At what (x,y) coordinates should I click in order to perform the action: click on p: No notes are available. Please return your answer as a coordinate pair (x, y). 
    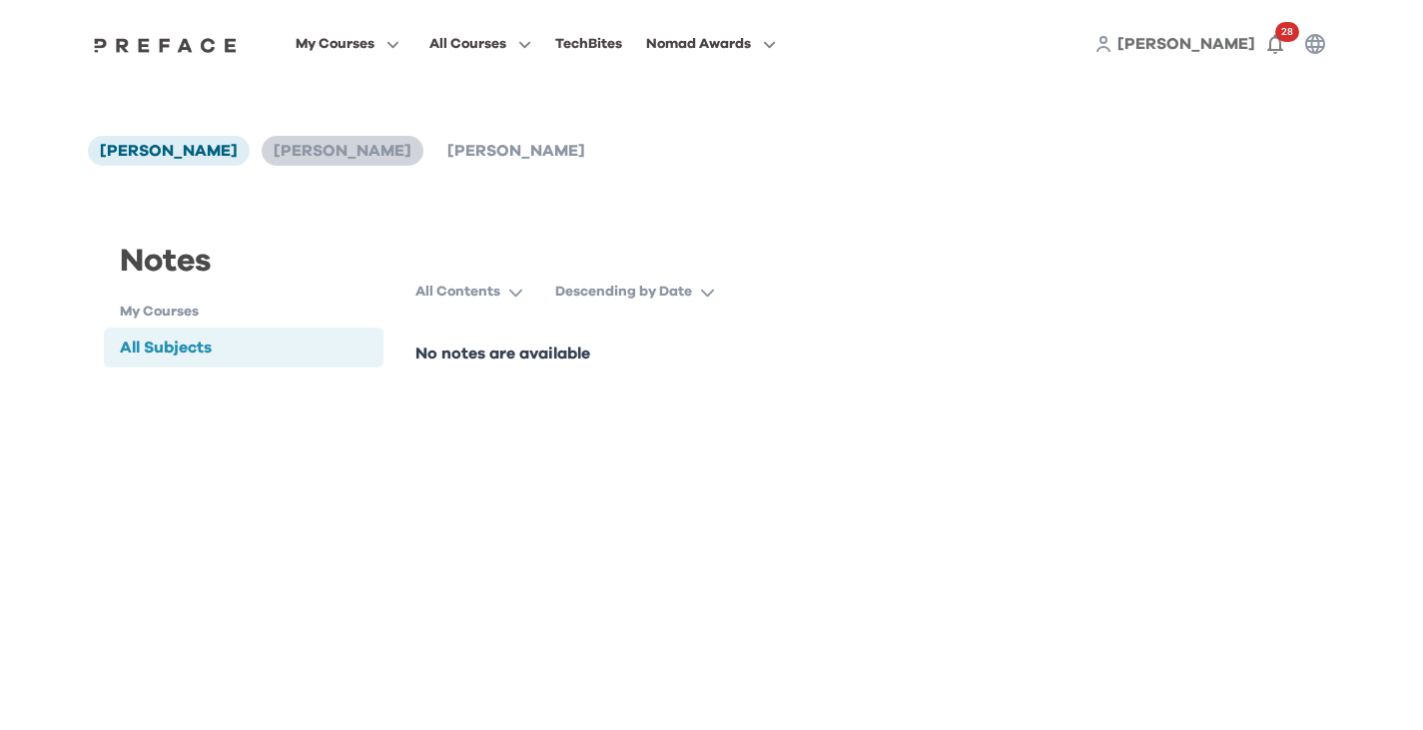
    Looking at the image, I should click on (711, 353).